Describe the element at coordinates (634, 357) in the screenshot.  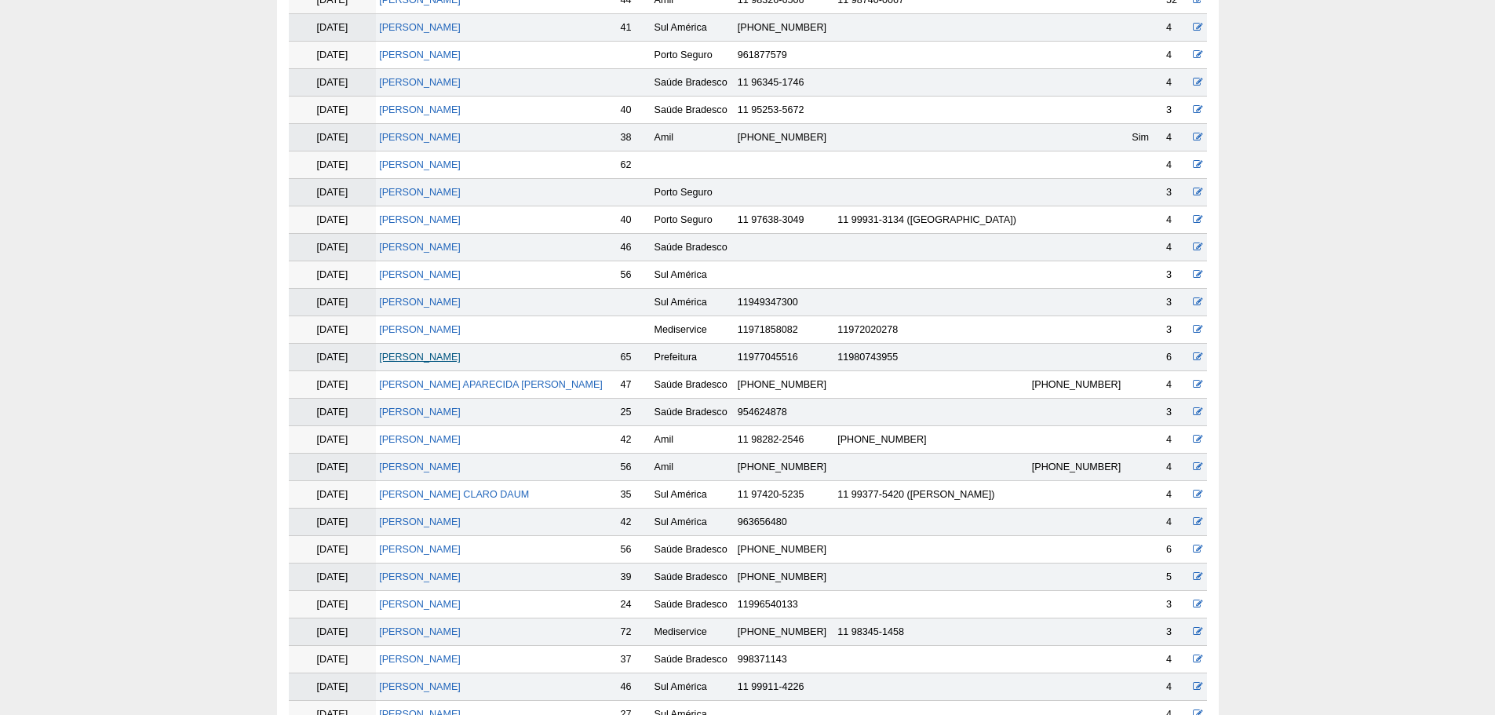
I see `td: 65` at that location.